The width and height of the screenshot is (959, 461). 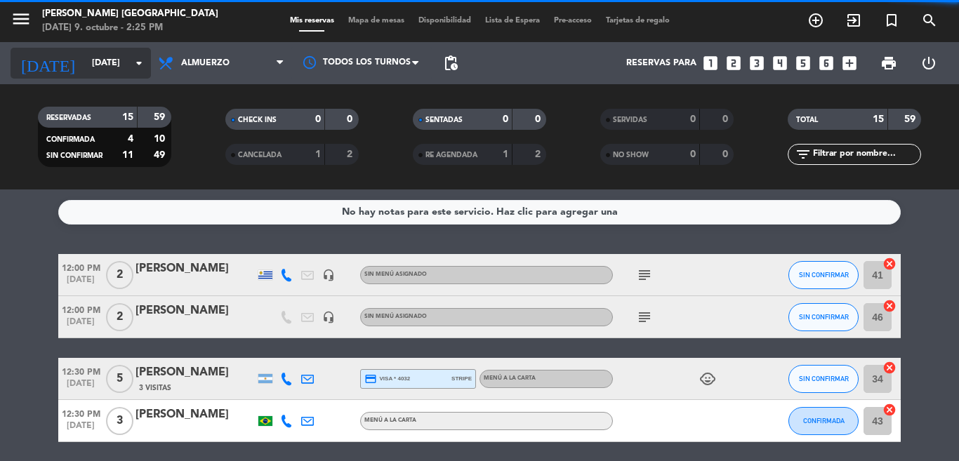 What do you see at coordinates (21, 21) in the screenshot?
I see `button: menu` at bounding box center [21, 21].